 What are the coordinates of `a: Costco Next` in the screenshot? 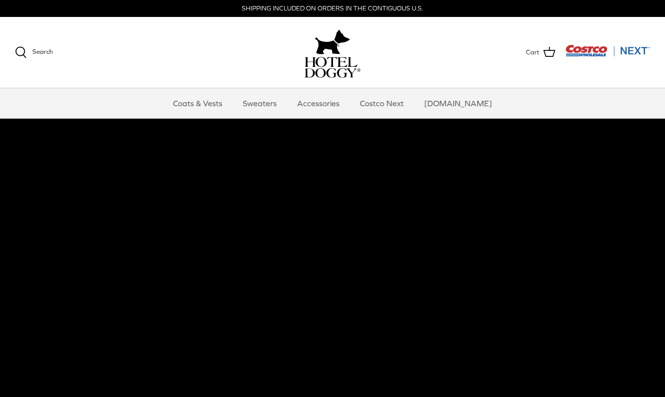 It's located at (382, 103).